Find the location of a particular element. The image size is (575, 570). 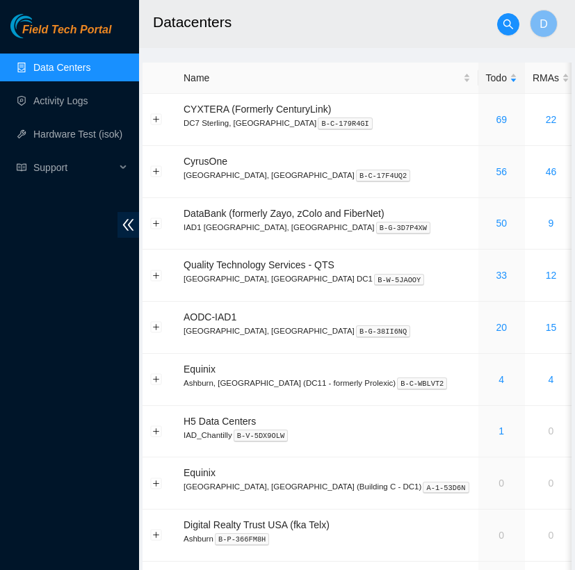

a: 50 is located at coordinates (501, 223).